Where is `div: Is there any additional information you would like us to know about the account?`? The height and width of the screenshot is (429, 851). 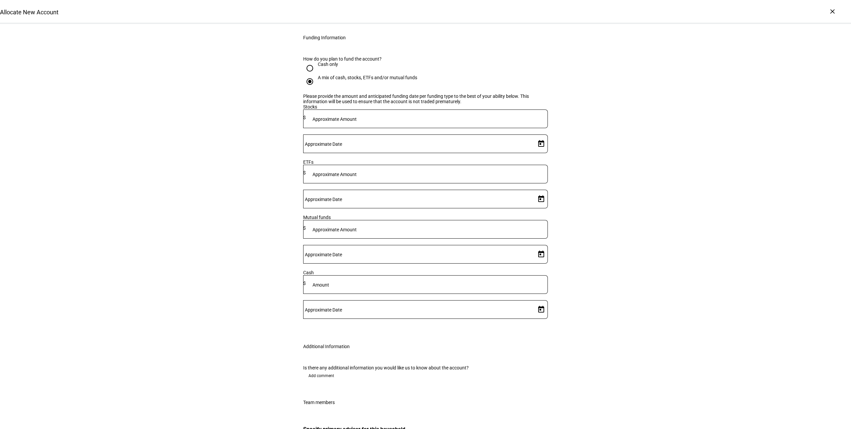 div: Is there any additional information you would like us to know about the account? is located at coordinates (426, 367).